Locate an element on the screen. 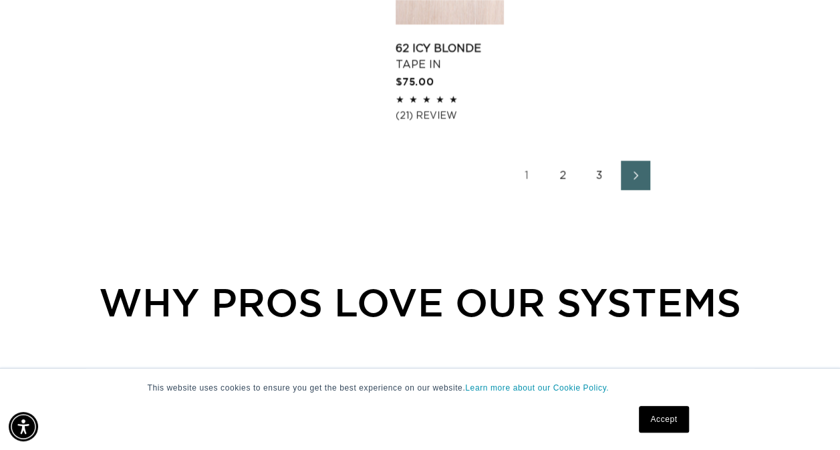  div: Accessibility Menu is located at coordinates (23, 427).